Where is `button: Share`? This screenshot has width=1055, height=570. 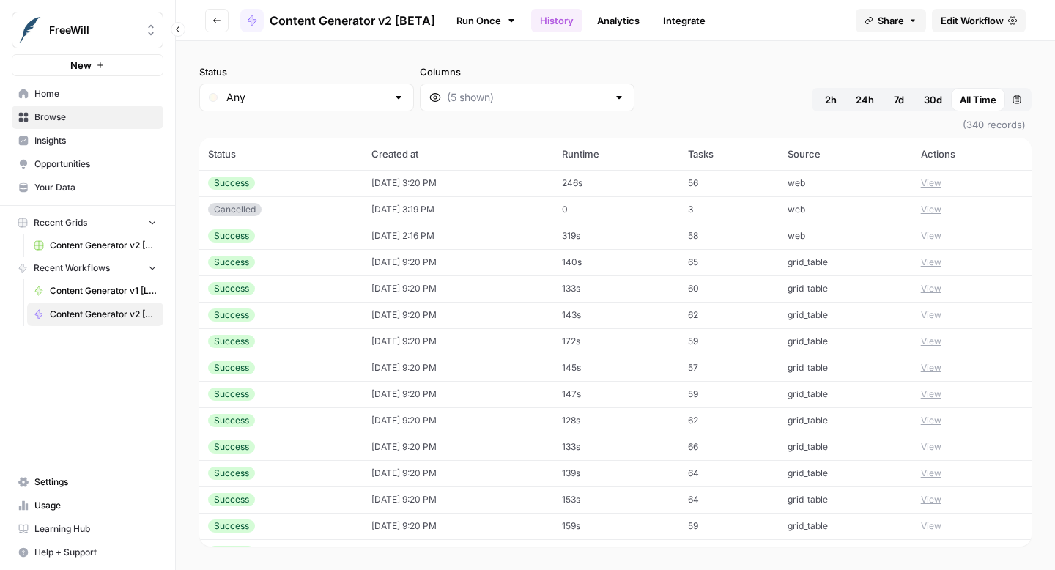 button: Share is located at coordinates (890, 21).